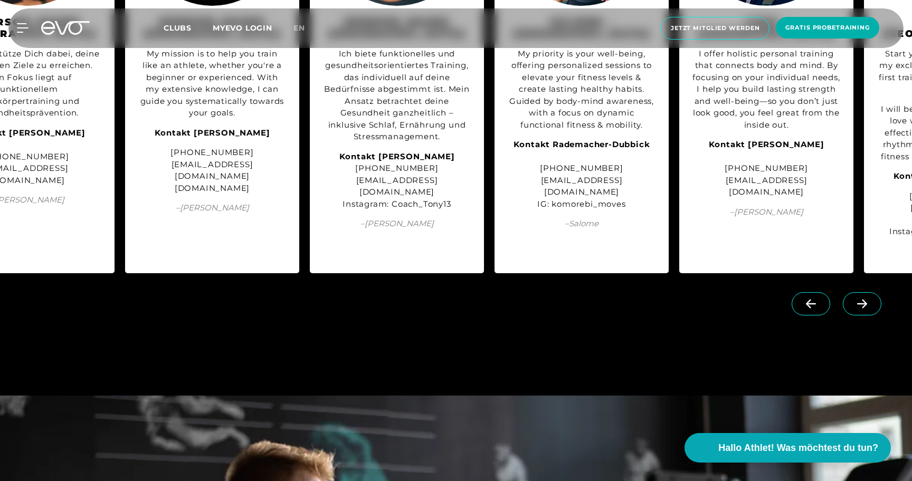 This screenshot has height=481, width=912. Describe the element at coordinates (581, 224) in the screenshot. I see `span: – Salome` at that location.